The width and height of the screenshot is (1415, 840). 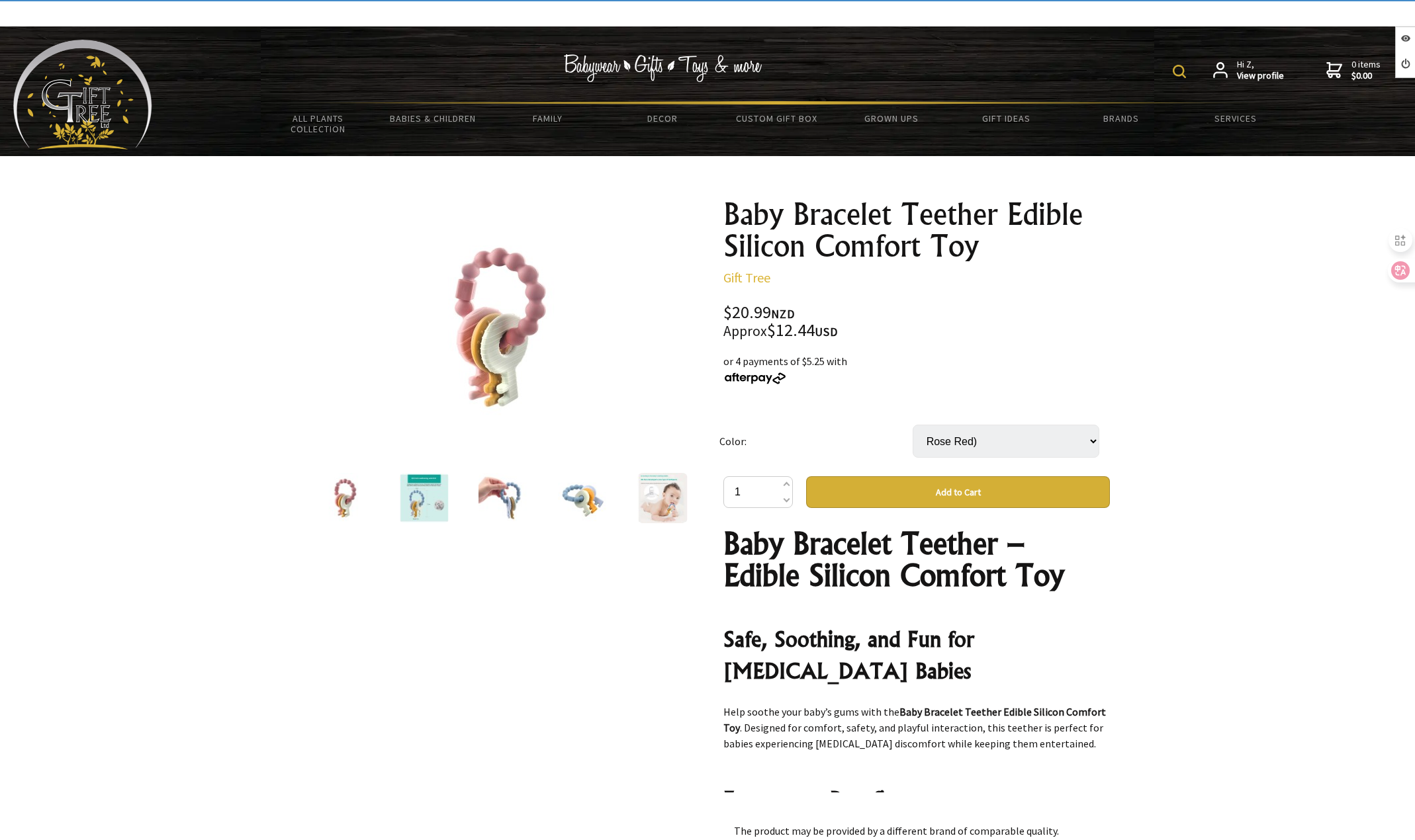 I want to click on a: Gift Ideas, so click(x=1006, y=118).